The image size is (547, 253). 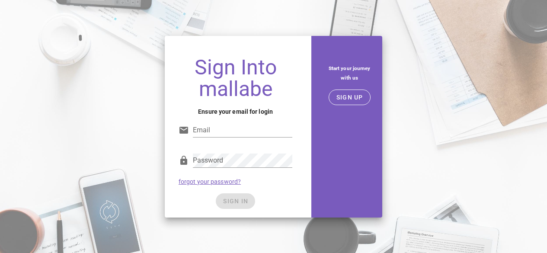 What do you see at coordinates (235, 78) in the screenshot?
I see `h1: Sign Into mallabe` at bounding box center [235, 78].